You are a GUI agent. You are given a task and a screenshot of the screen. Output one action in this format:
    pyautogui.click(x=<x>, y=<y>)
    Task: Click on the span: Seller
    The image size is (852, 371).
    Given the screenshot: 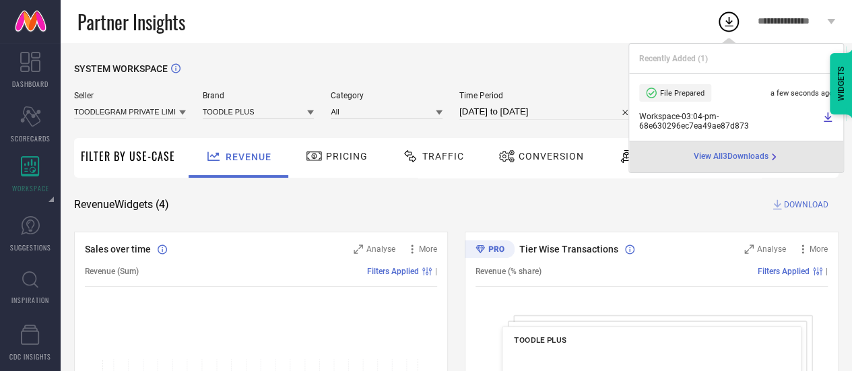 What is the action you would take?
    pyautogui.click(x=130, y=96)
    